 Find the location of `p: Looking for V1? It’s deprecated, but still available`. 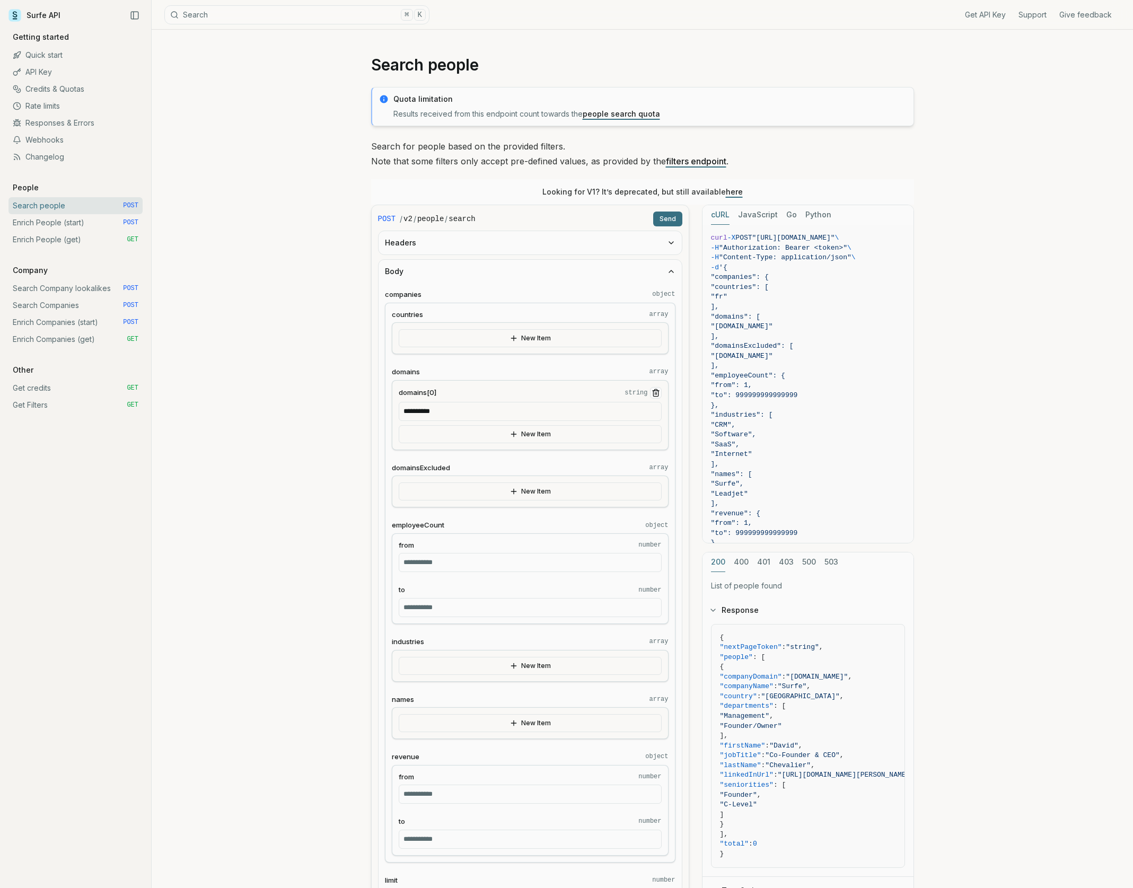

p: Looking for V1? It’s deprecated, but still available is located at coordinates (642, 192).